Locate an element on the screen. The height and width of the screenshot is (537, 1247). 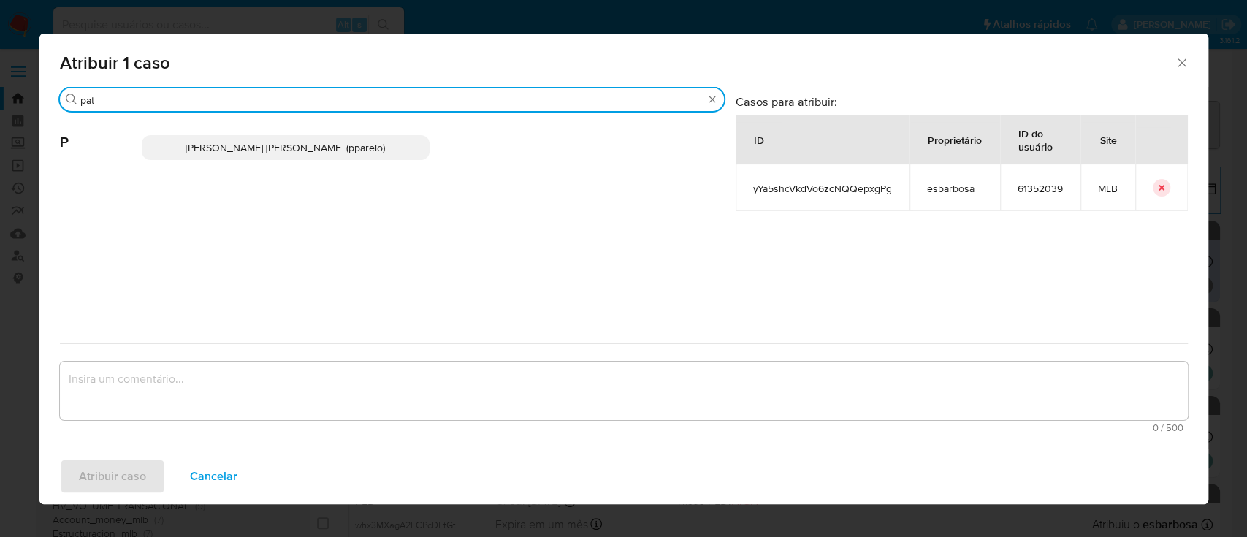
span: P is located at coordinates (101, 132).